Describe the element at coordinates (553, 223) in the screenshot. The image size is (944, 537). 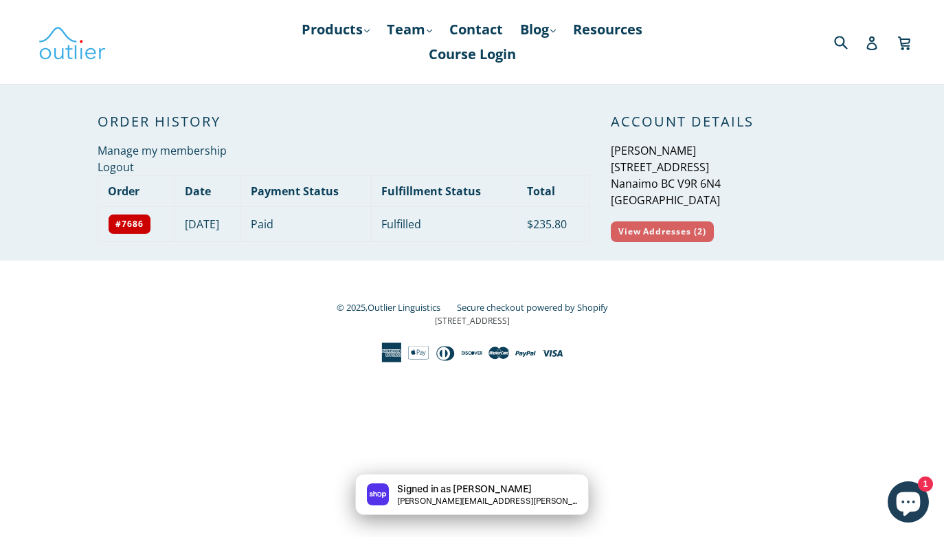
I see `td: $235.80` at that location.